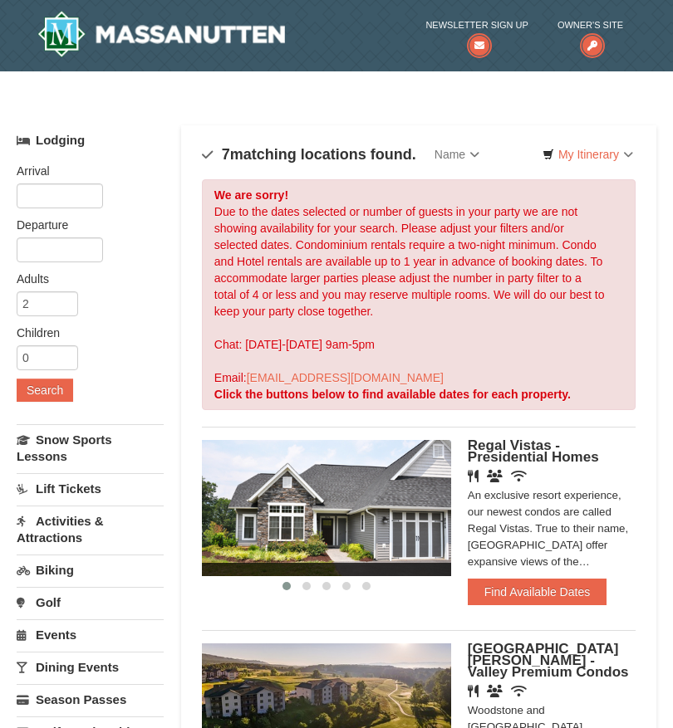 This screenshot has height=728, width=673. I want to click on label: Departure, so click(84, 225).